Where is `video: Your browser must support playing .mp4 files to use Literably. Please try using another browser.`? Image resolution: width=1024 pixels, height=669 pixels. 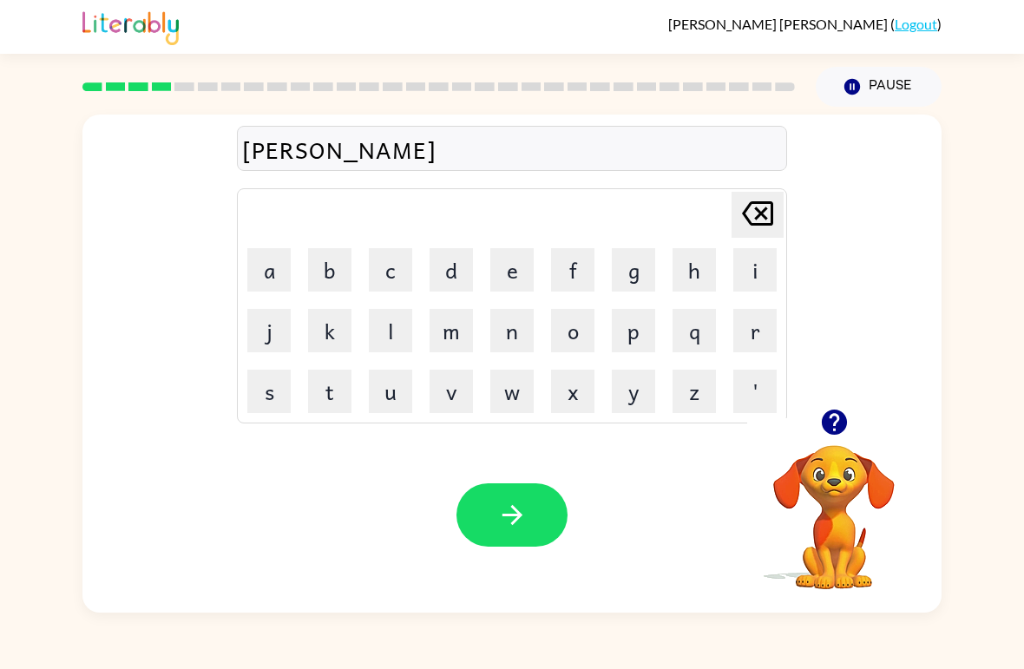 video: Your browser must support playing .mp4 files to use Literably. Please try using another browser. is located at coordinates (834, 505).